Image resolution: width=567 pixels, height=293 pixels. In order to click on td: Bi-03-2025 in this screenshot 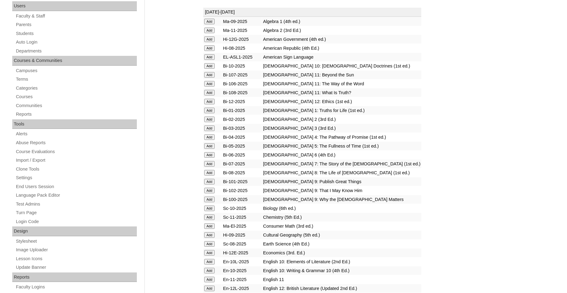, I will do `click(242, 128)`.